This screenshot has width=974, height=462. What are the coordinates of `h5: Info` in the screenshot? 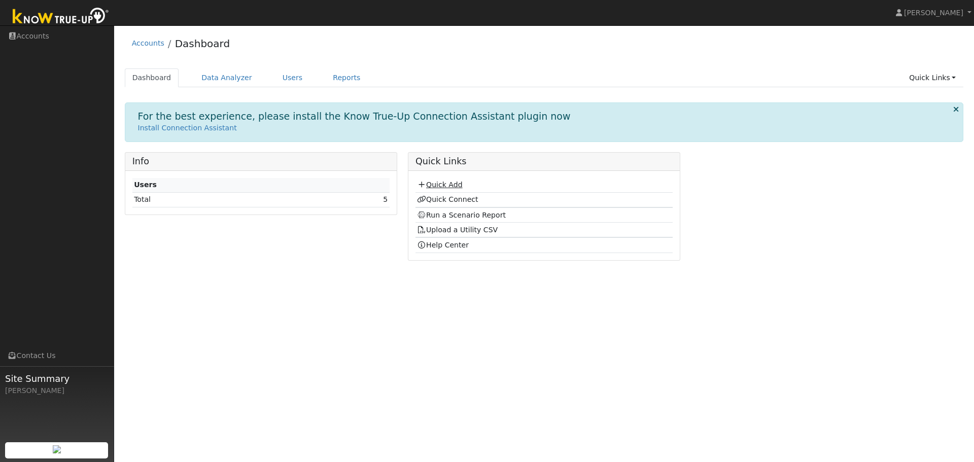 It's located at (261, 161).